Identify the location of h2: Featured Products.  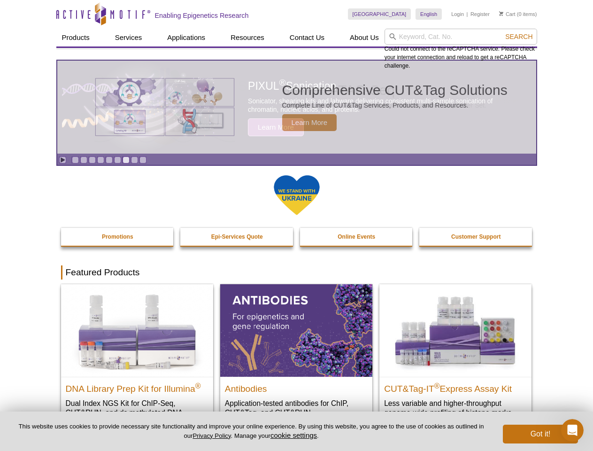
(297, 273).